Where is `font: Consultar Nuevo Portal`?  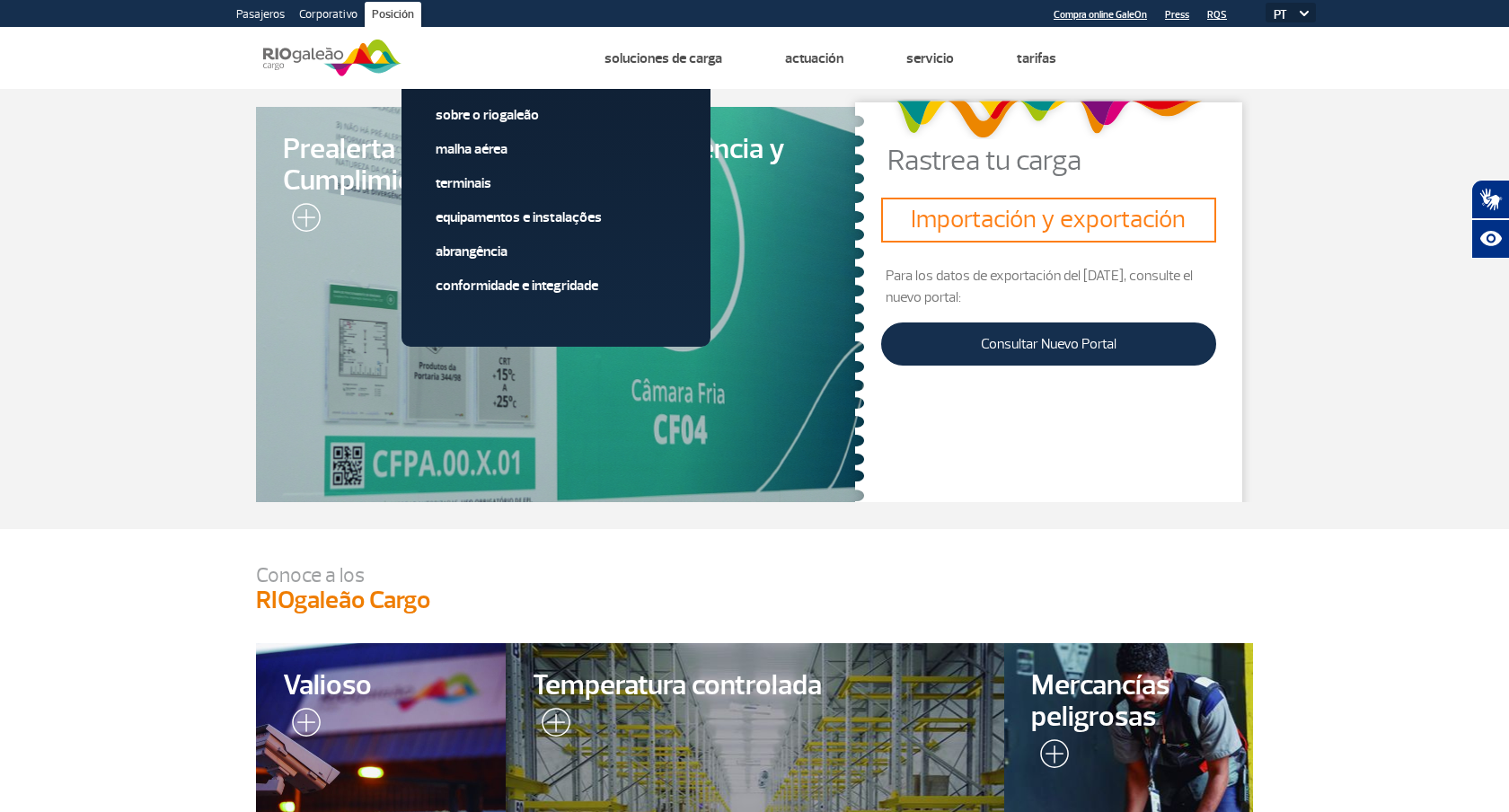
font: Consultar Nuevo Portal is located at coordinates (1048, 344).